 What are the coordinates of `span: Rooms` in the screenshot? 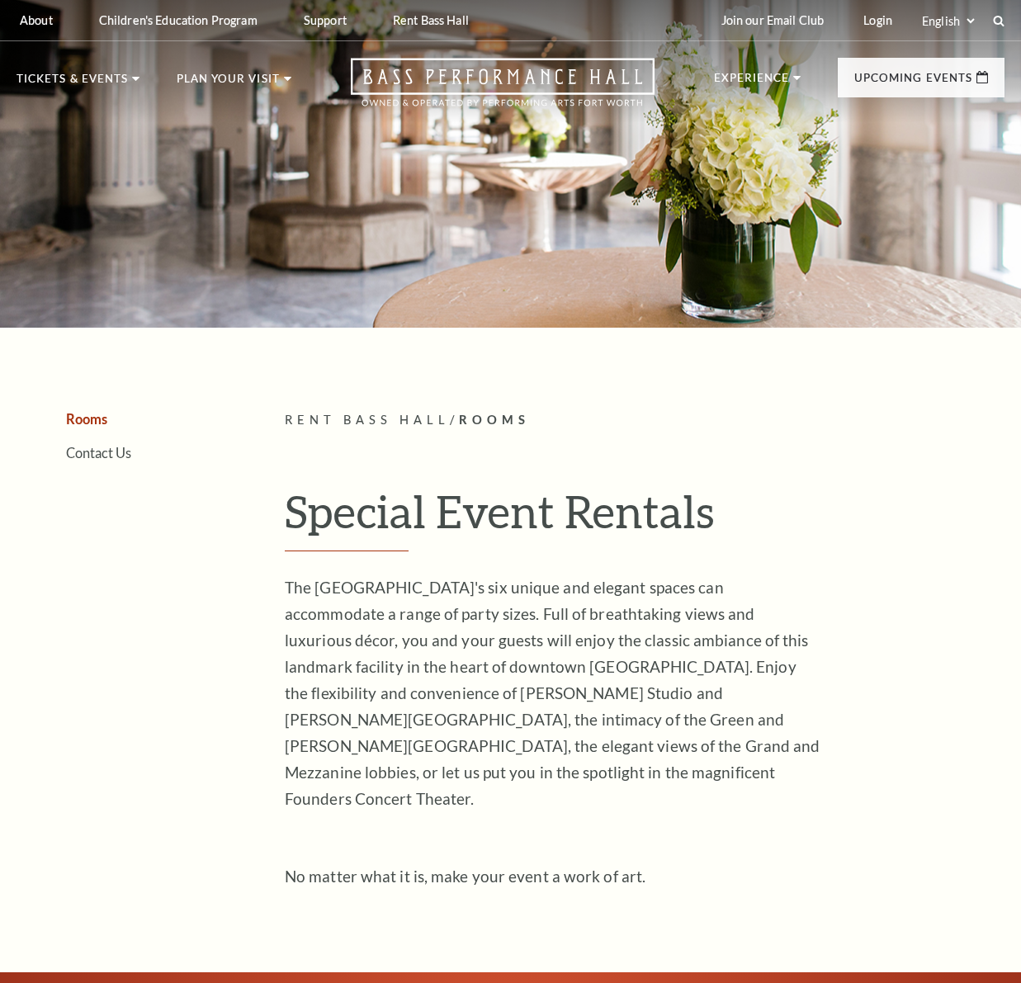 It's located at (495, 419).